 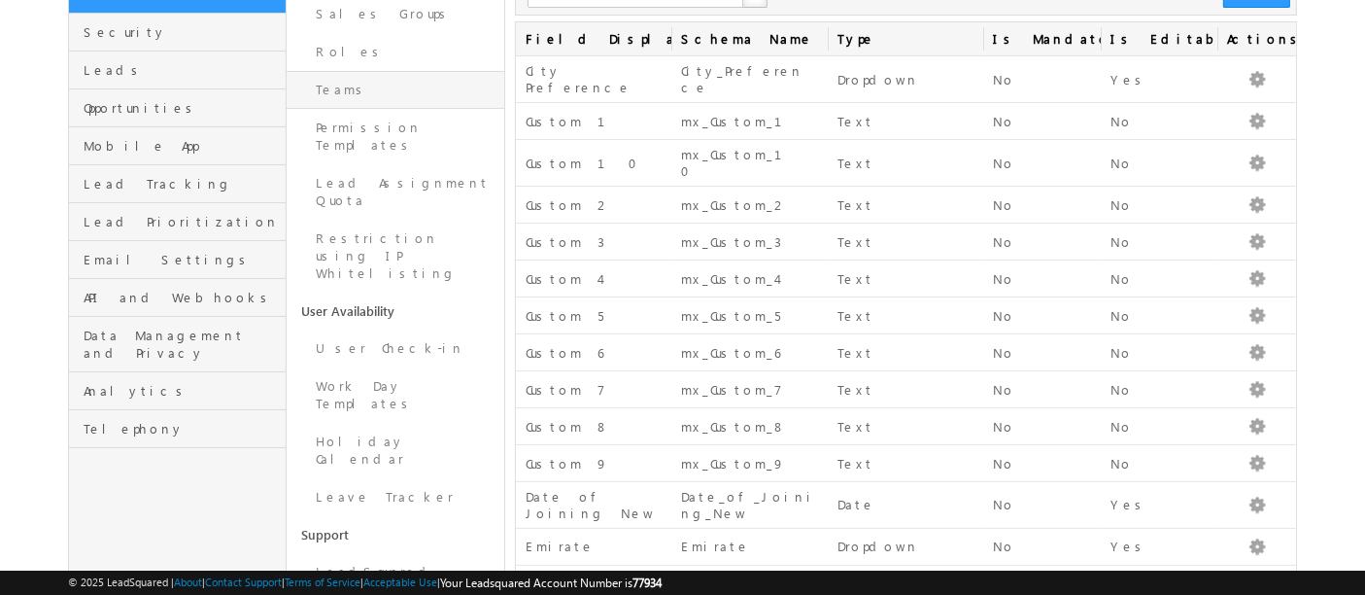 What do you see at coordinates (749, 80) in the screenshot?
I see `div: City_Preference` at bounding box center [749, 80].